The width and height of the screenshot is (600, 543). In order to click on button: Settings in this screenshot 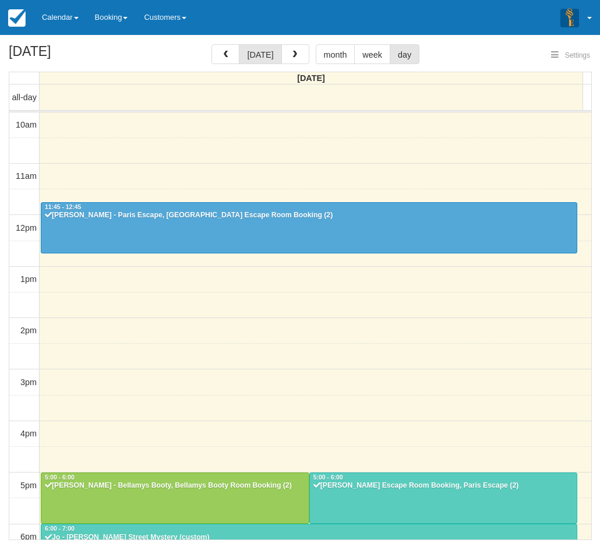, I will do `click(571, 55)`.